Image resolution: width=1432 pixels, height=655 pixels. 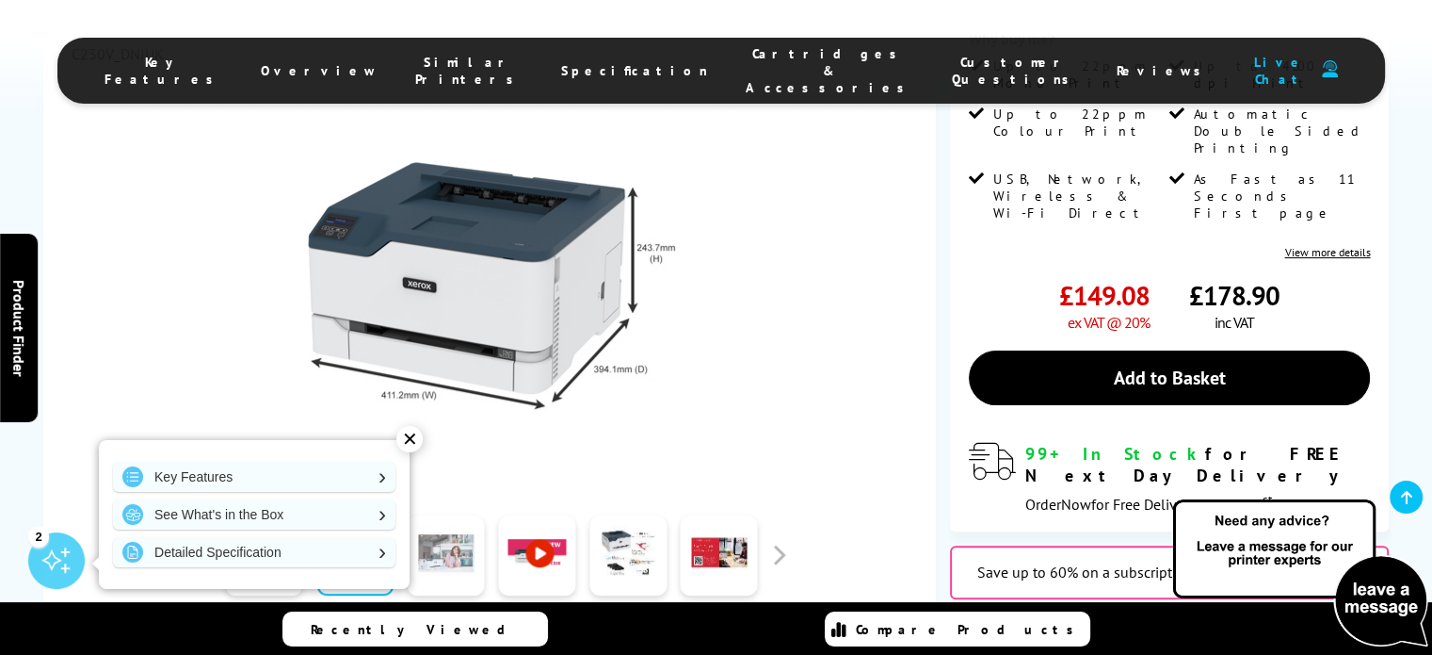 What do you see at coordinates (830, 71) in the screenshot?
I see `span: Cartridges & Accessories` at bounding box center [830, 71].